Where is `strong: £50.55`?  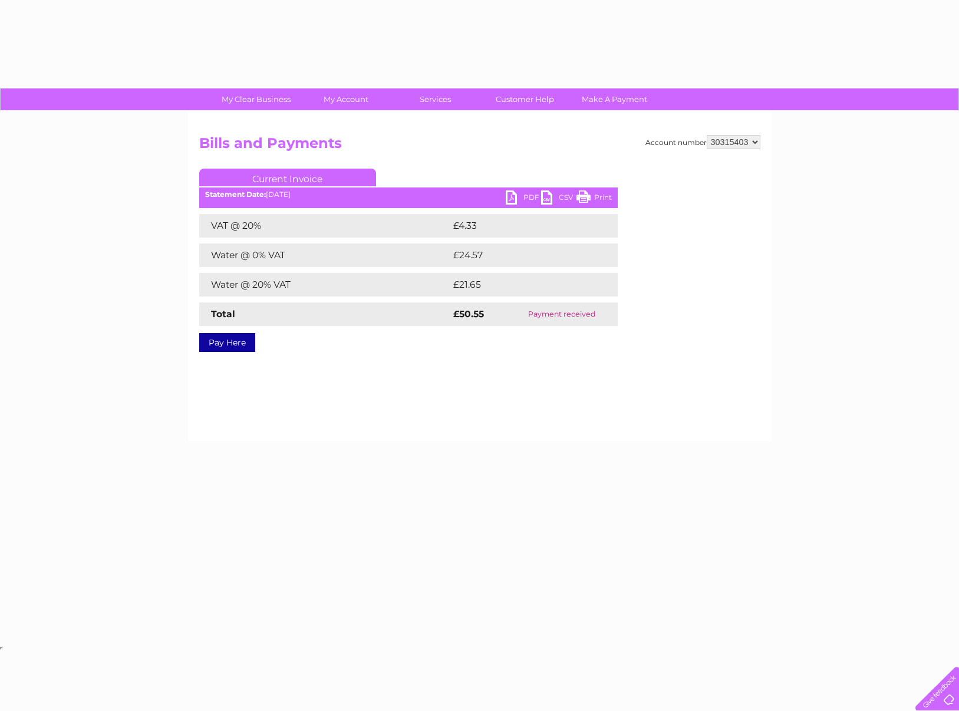
strong: £50.55 is located at coordinates (469, 314).